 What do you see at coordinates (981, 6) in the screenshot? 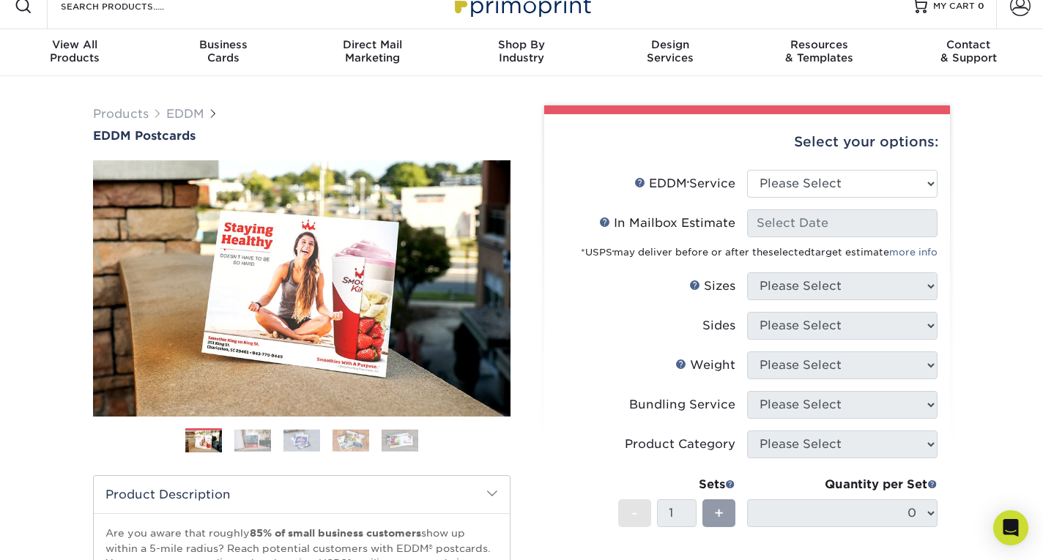
I see `span: 0` at bounding box center [981, 6].